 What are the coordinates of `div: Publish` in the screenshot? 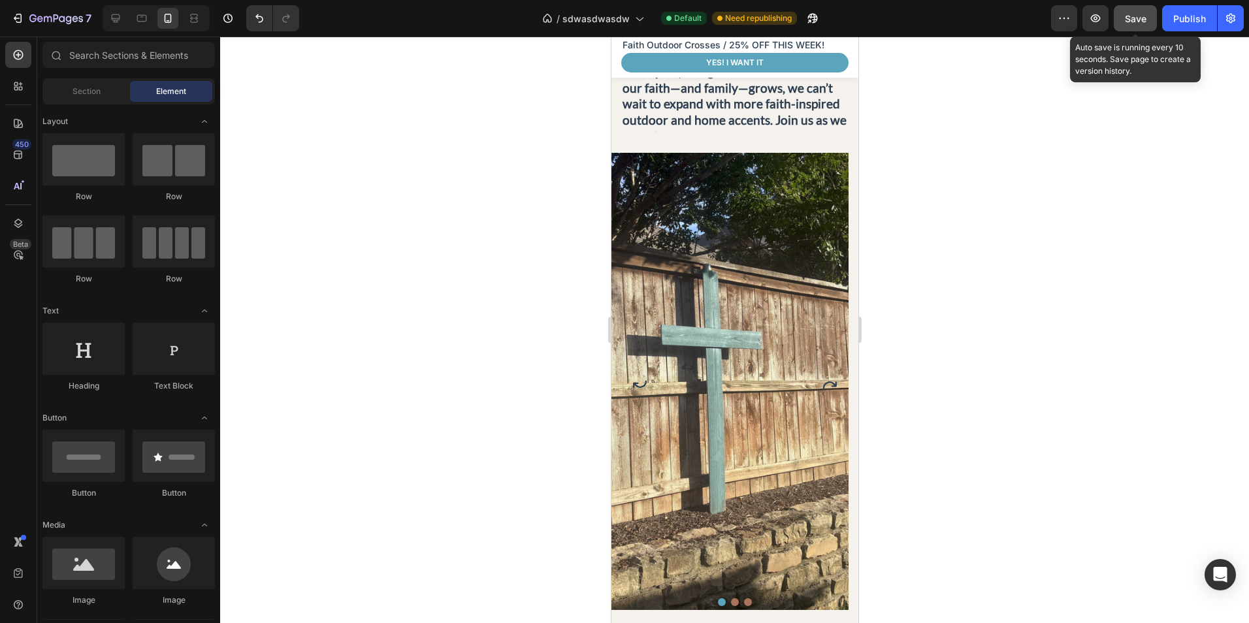 It's located at (1190, 18).